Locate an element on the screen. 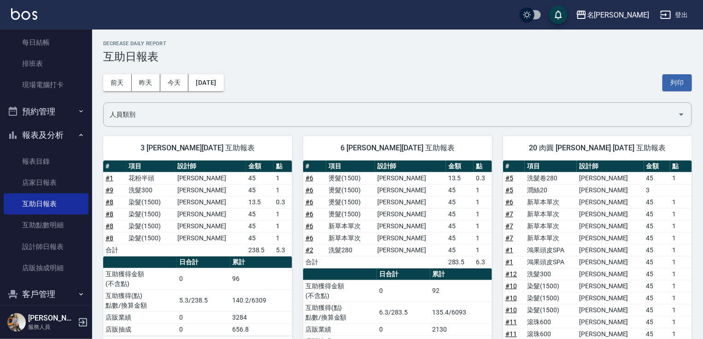 This screenshot has height=339, width=703. button: 客戶管理 is located at coordinates (46, 294).